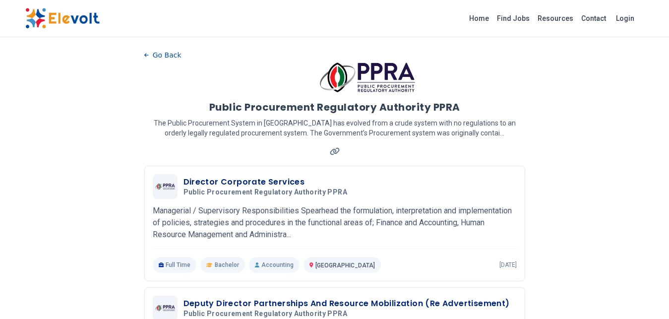 The image size is (669, 319). Describe the element at coordinates (274, 265) in the screenshot. I see `p: Accounting` at that location.